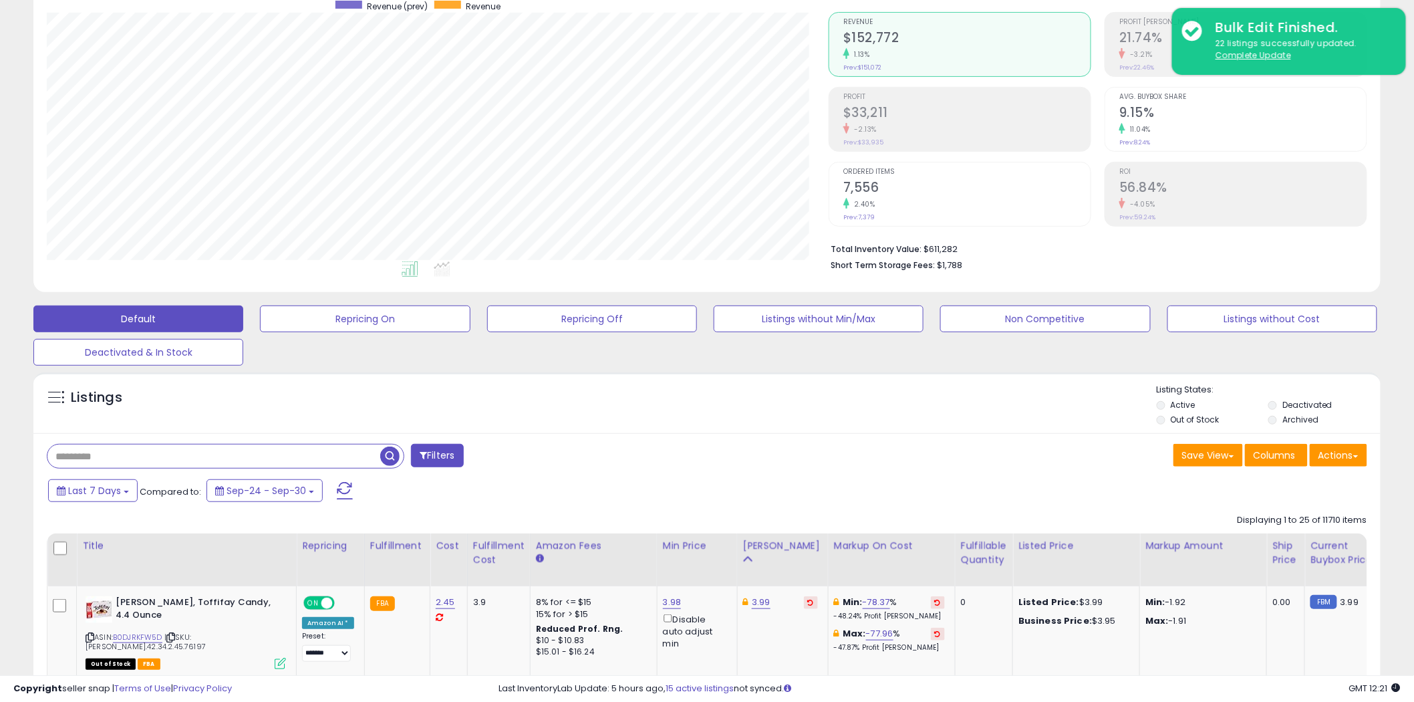 The height and width of the screenshot is (702, 1414). I want to click on h2: $33,211, so click(967, 114).